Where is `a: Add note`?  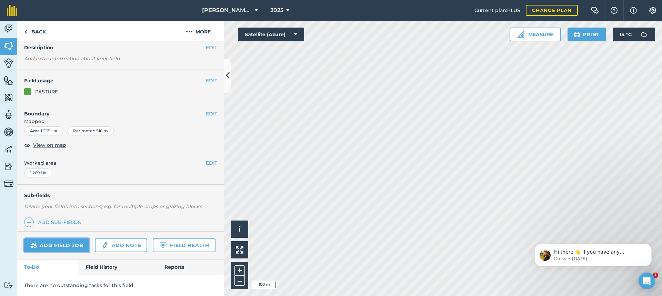 a: Add note is located at coordinates (121, 245).